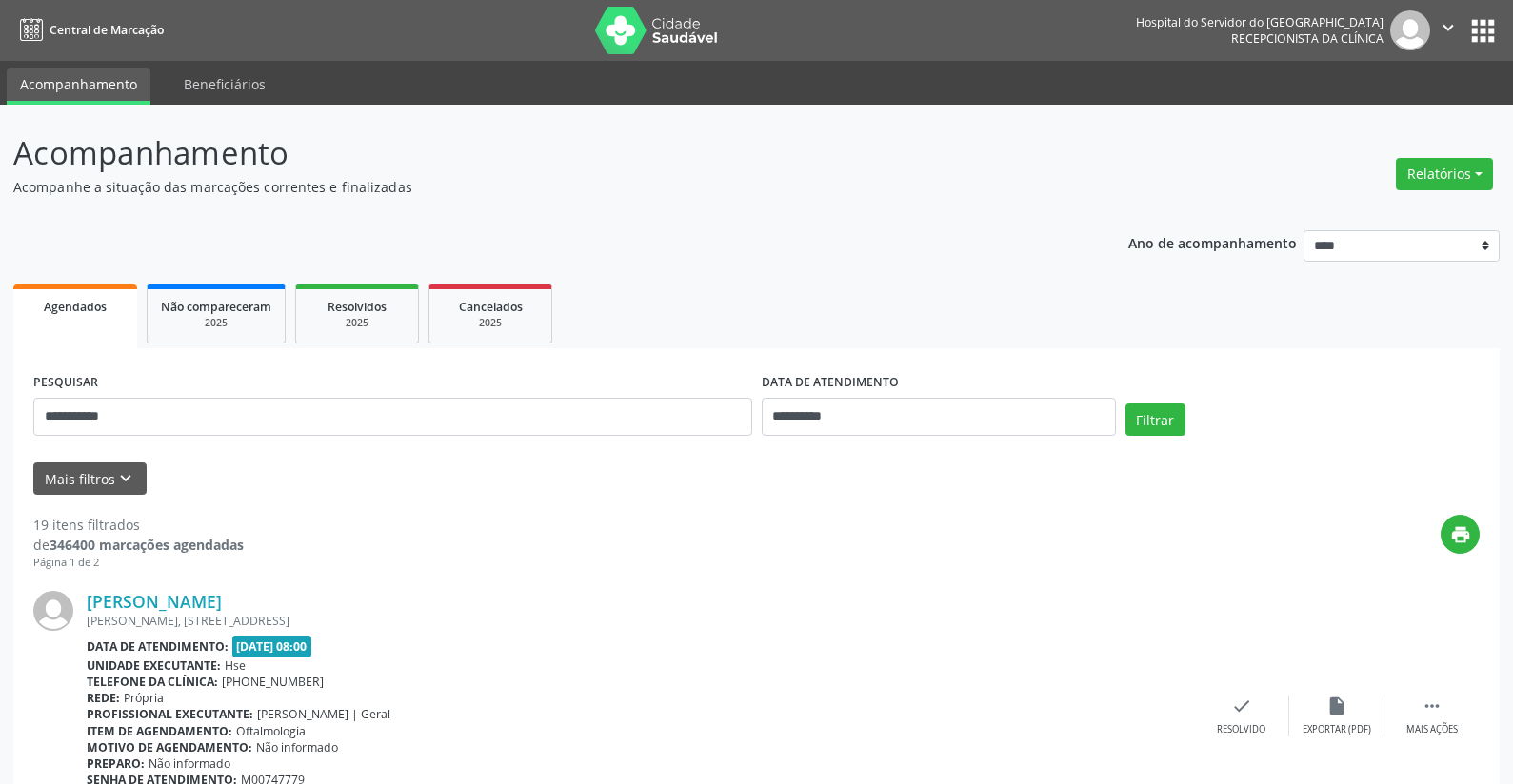 This screenshot has width=1513, height=784. What do you see at coordinates (138, 562) in the screenshot?
I see `div: Página 1 de 2` at bounding box center [138, 562].